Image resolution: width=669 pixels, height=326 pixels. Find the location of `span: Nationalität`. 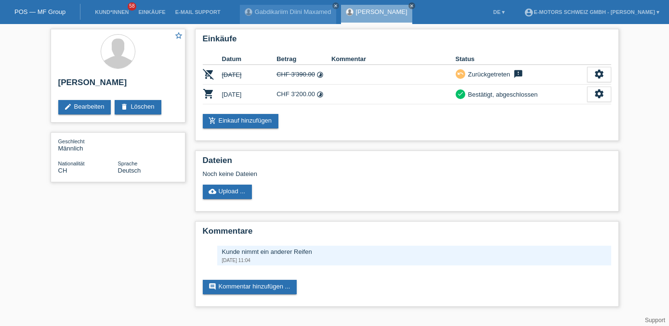

span: Nationalität is located at coordinates (71, 164).